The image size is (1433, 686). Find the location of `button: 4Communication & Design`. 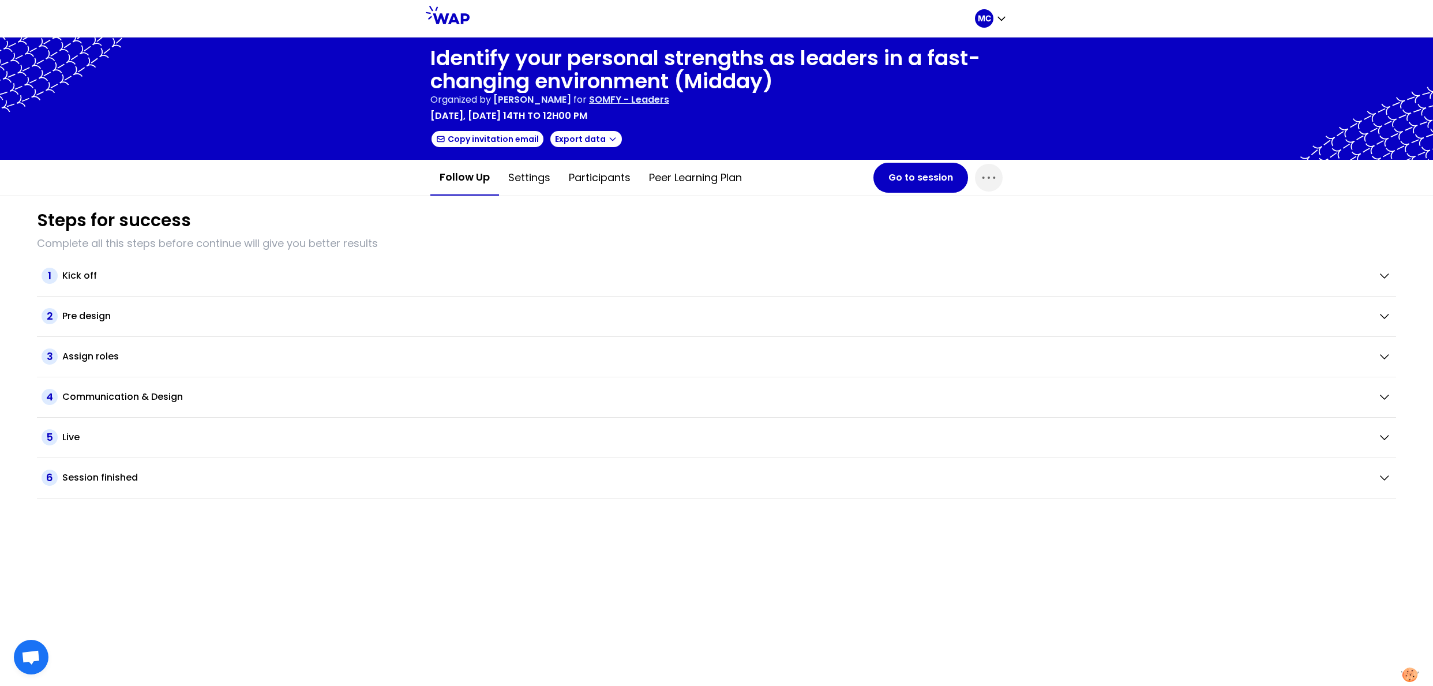

button: 4Communication & Design is located at coordinates (717, 397).